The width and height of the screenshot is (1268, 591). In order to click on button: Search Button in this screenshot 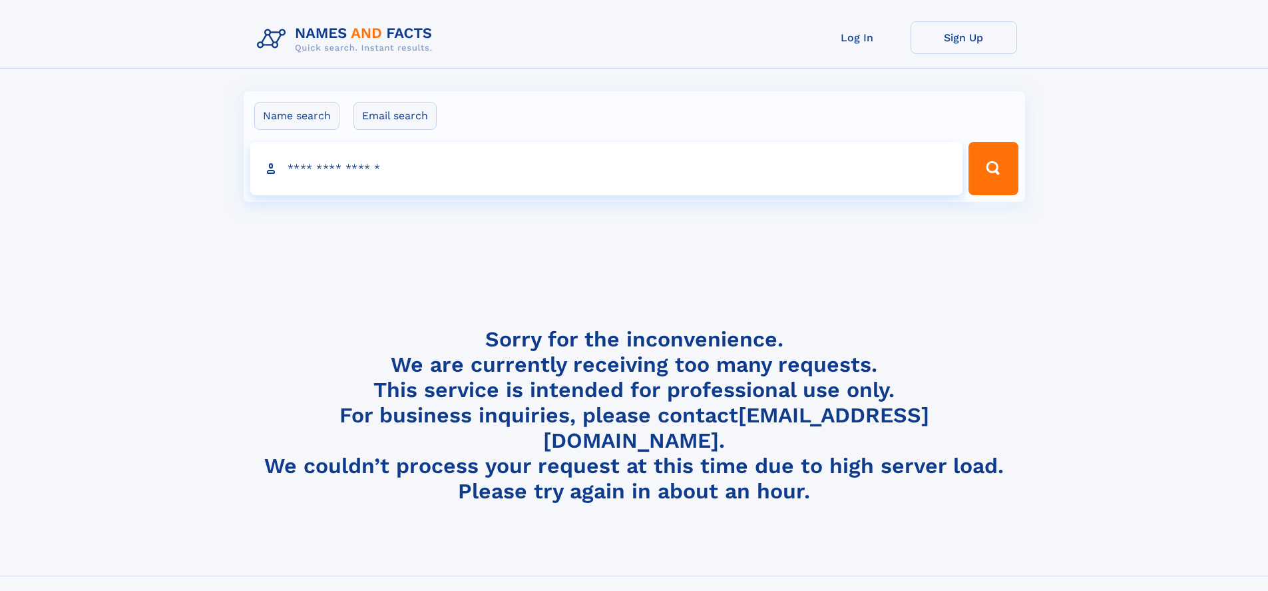, I will do `click(993, 168)`.